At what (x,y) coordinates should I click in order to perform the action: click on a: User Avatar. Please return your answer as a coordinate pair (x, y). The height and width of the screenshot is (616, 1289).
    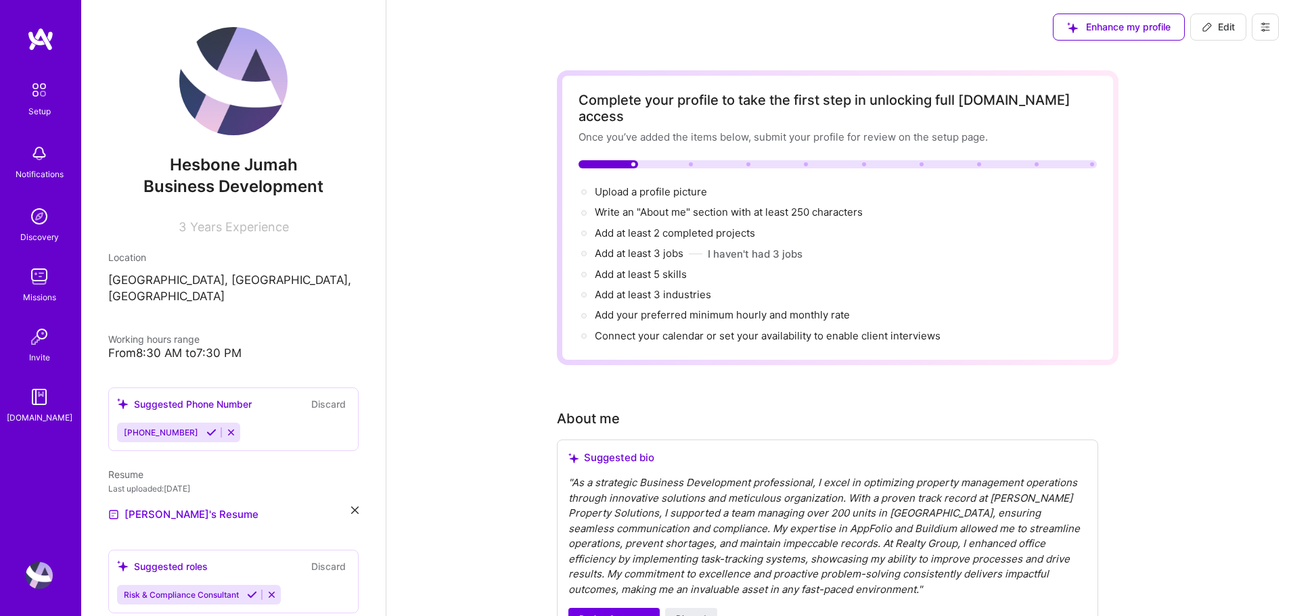
    Looking at the image, I should click on (39, 576).